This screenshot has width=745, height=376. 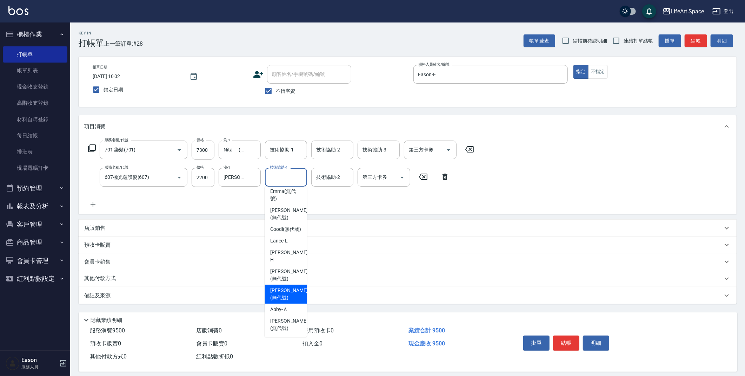 I want to click on button: 預約管理, so click(x=35, y=188).